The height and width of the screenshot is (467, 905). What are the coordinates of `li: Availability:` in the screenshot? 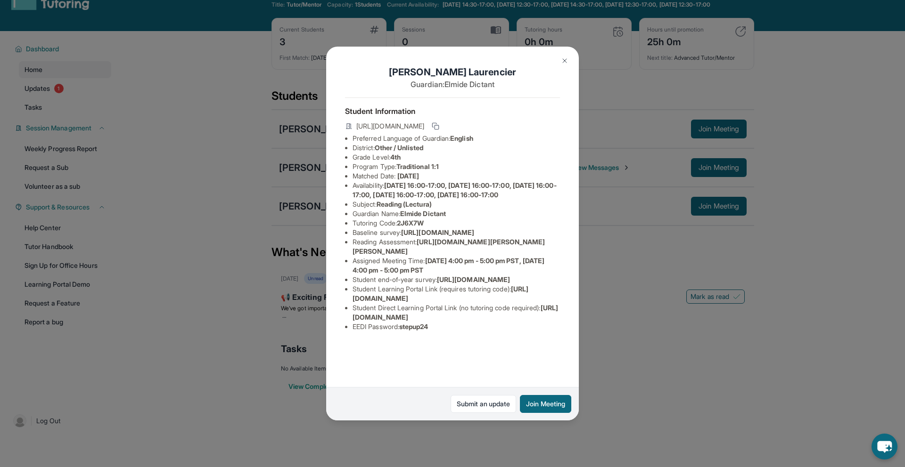 It's located at (456, 190).